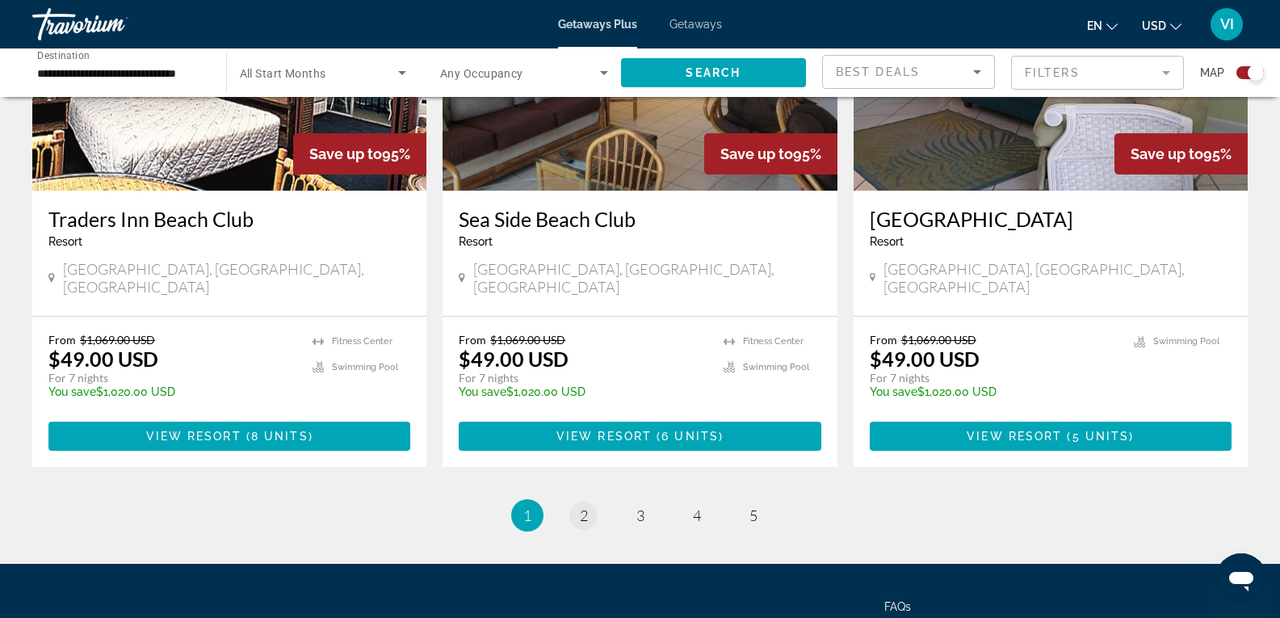 This screenshot has width=1280, height=618. What do you see at coordinates (695, 24) in the screenshot?
I see `a: Getaways` at bounding box center [695, 24].